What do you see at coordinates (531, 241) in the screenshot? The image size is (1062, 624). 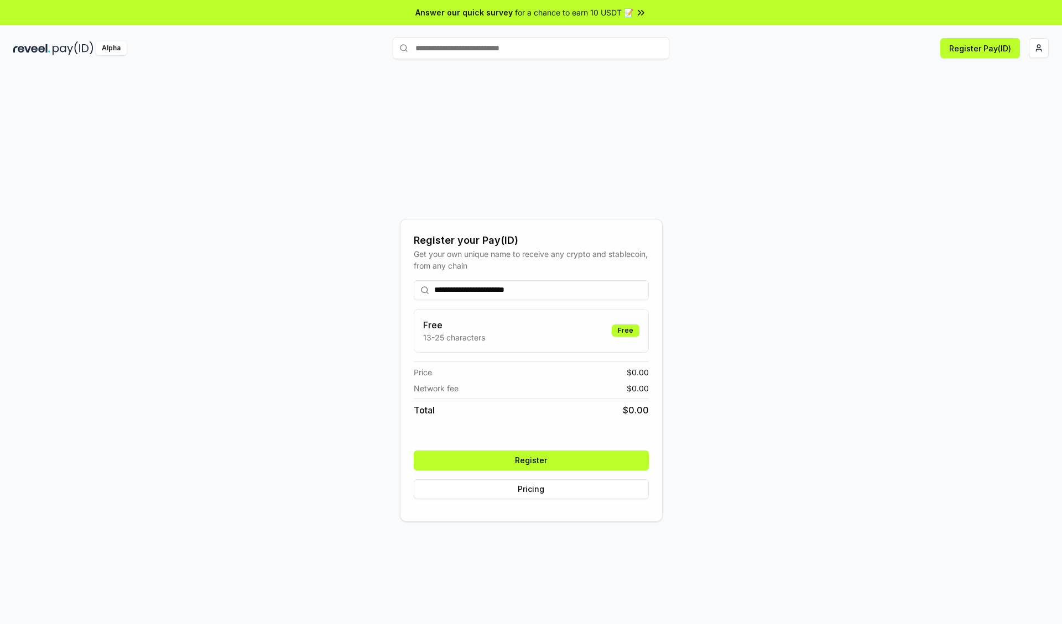 I see `div: Register your Pay(ID)` at bounding box center [531, 241].